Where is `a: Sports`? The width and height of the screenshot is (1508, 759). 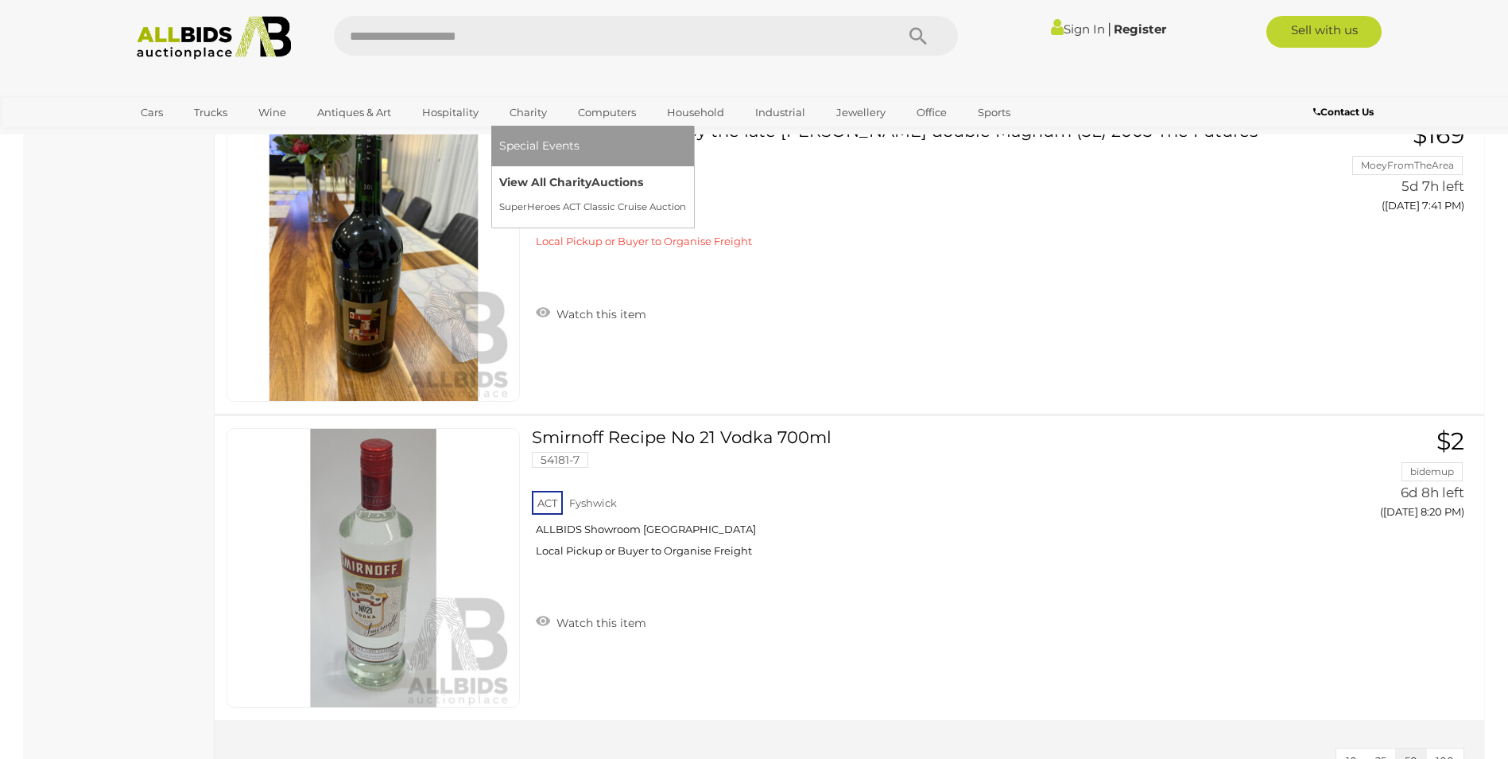 a: Sports is located at coordinates (994, 112).